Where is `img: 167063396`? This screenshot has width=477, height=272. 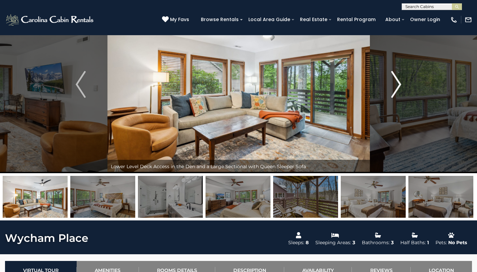
img: 167063396 is located at coordinates (171, 197).